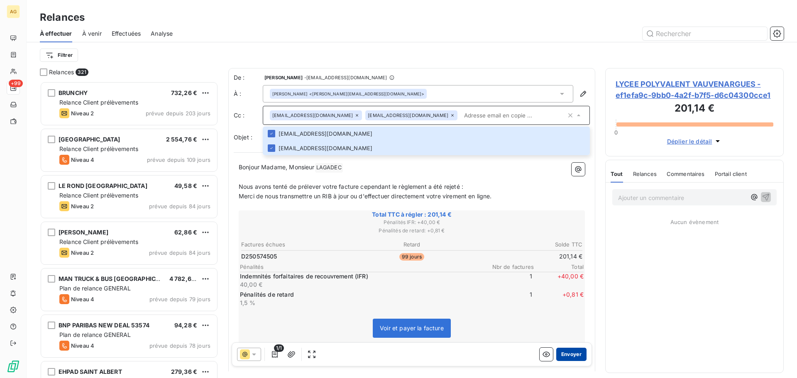 This screenshot has height=378, width=797. I want to click on span: Nous avons tenté de prélever votre facture cependant le règlement a été rejeté :, so click(351, 186).